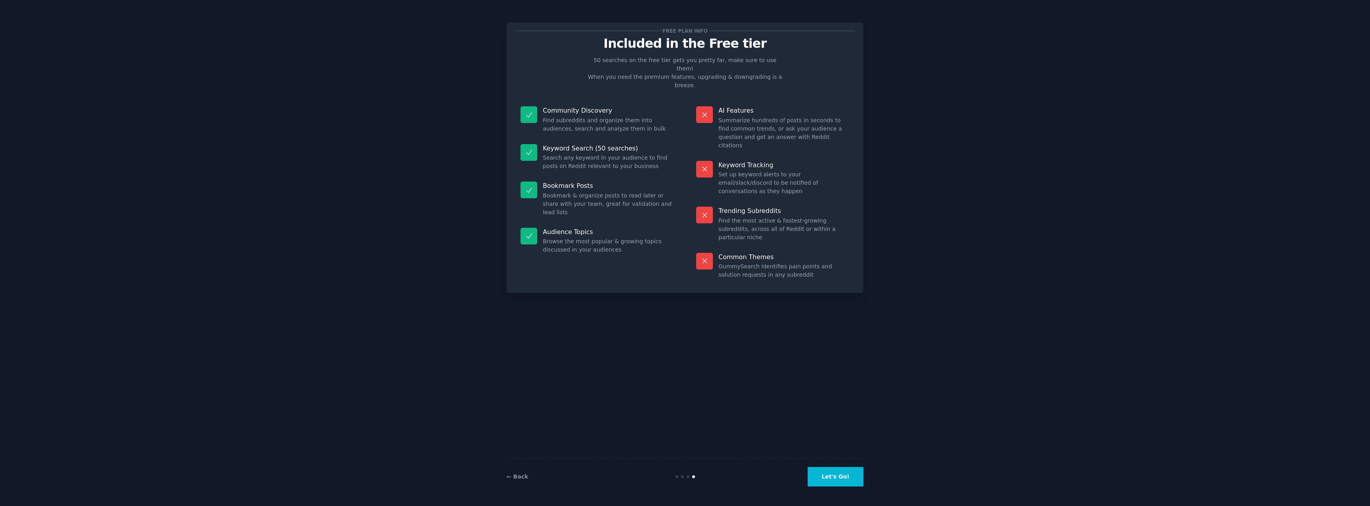 The width and height of the screenshot is (1370, 506). I want to click on dd: Find subreddits and organize them into audiences, search and analyze them in bulk, so click(608, 125).